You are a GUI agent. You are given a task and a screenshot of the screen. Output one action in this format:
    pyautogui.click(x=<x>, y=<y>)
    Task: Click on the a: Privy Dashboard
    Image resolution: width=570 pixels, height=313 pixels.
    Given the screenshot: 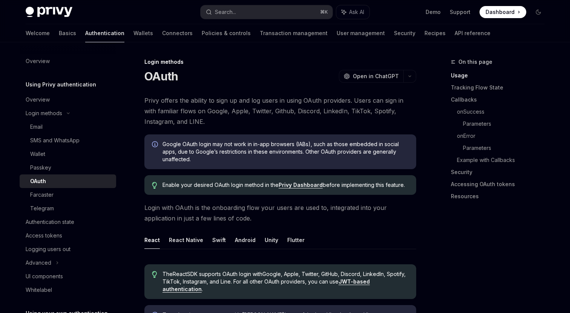 What is the action you would take?
    pyautogui.click(x=301, y=185)
    